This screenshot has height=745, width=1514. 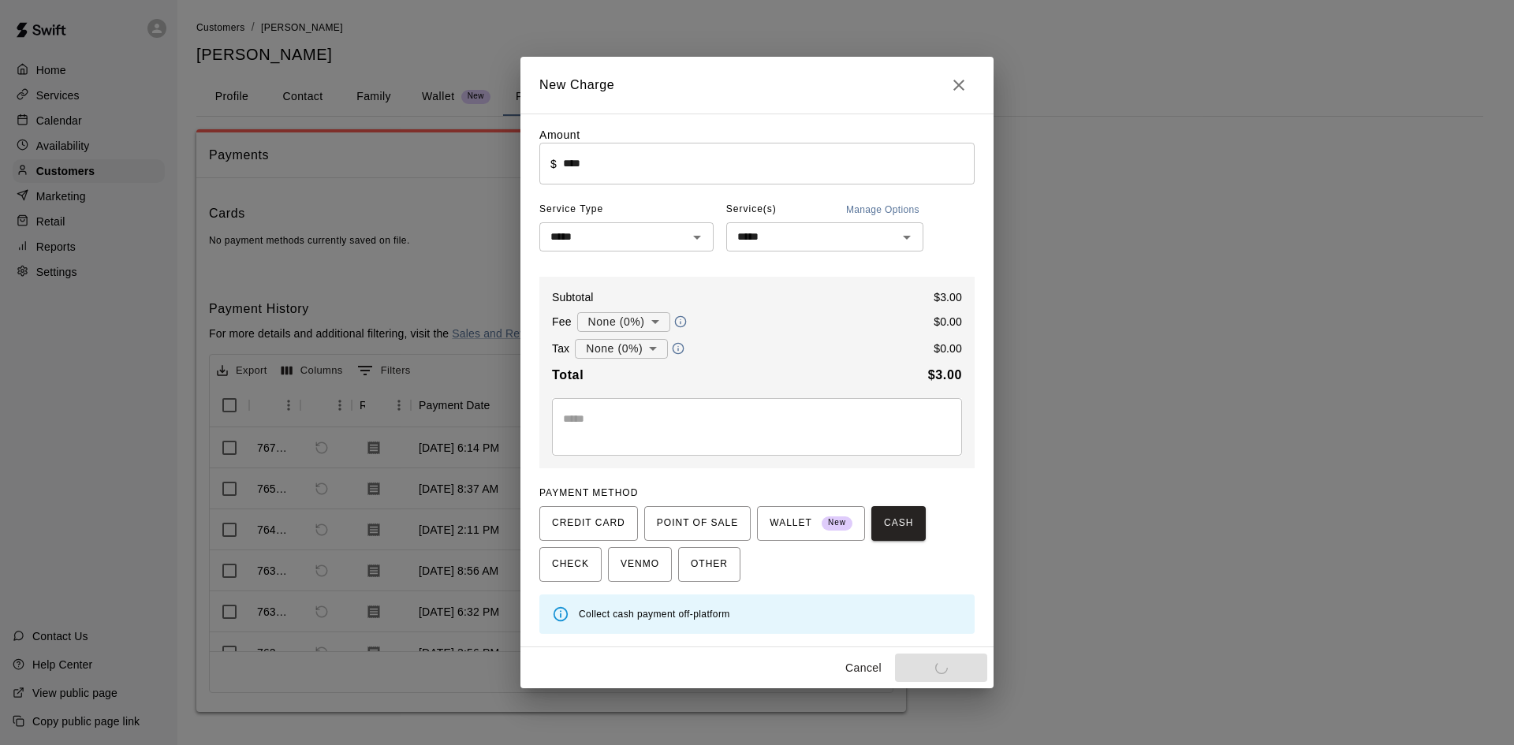 What do you see at coordinates (757, 85) in the screenshot?
I see `h2: New Charge` at bounding box center [757, 85].